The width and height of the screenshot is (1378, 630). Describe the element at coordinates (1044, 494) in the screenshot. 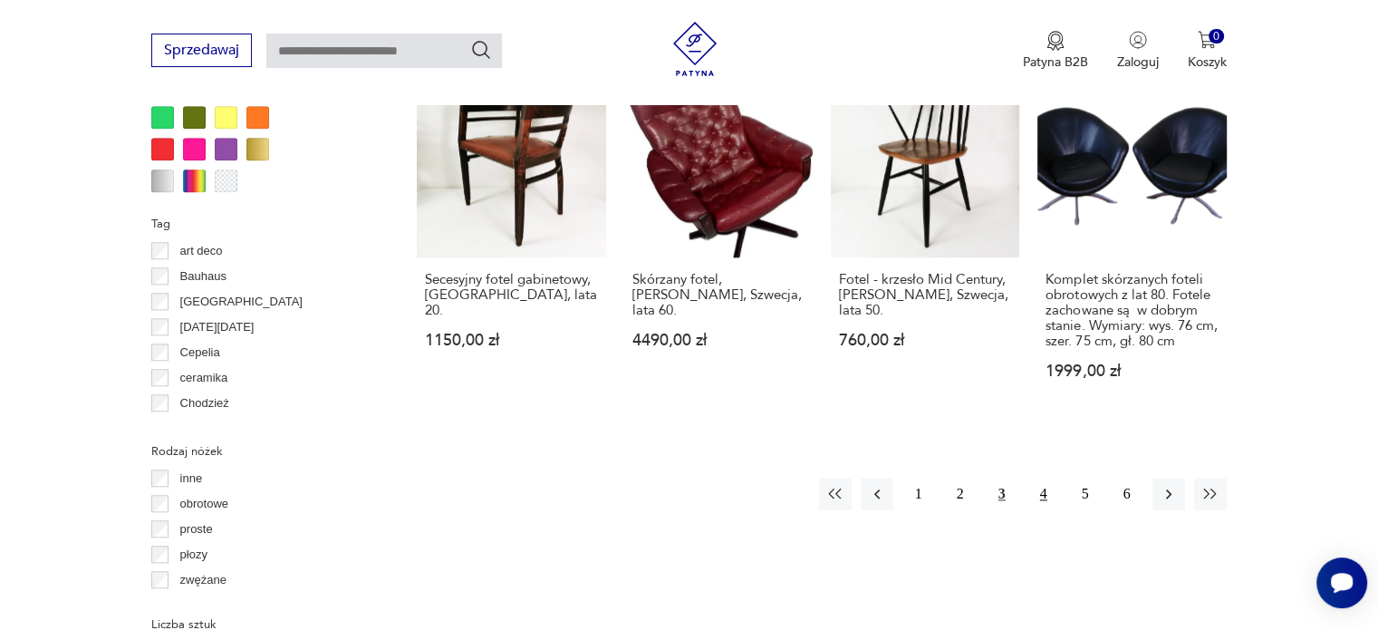

I see `button: 4` at that location.